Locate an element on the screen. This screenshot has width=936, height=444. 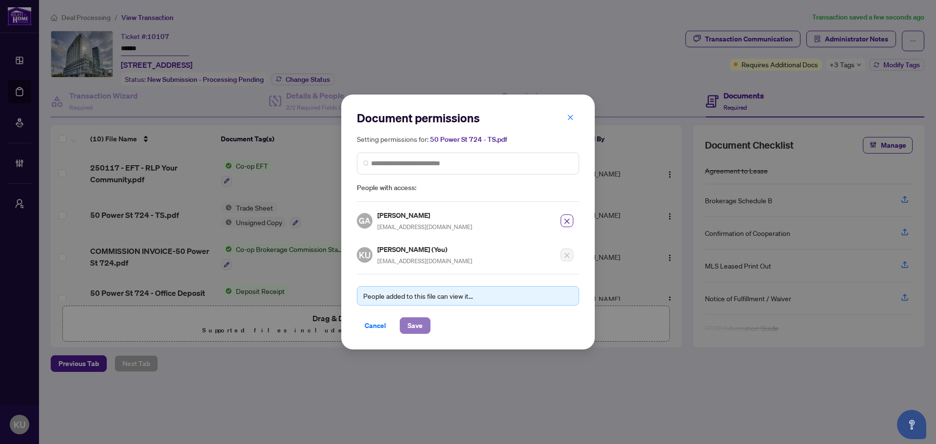
div: People added to this file can view it... is located at coordinates (468, 296).